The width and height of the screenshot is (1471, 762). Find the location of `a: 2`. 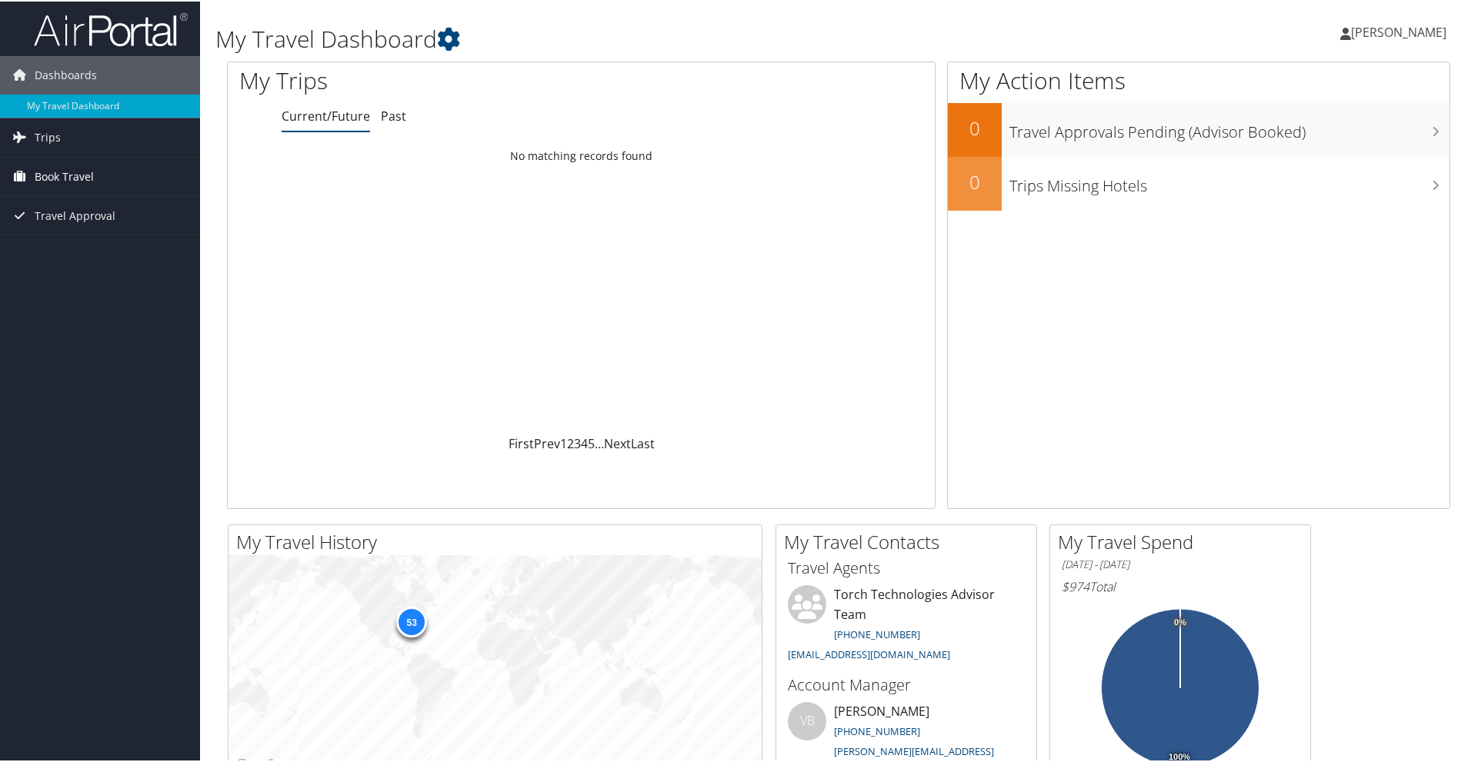

a: 2 is located at coordinates (570, 442).